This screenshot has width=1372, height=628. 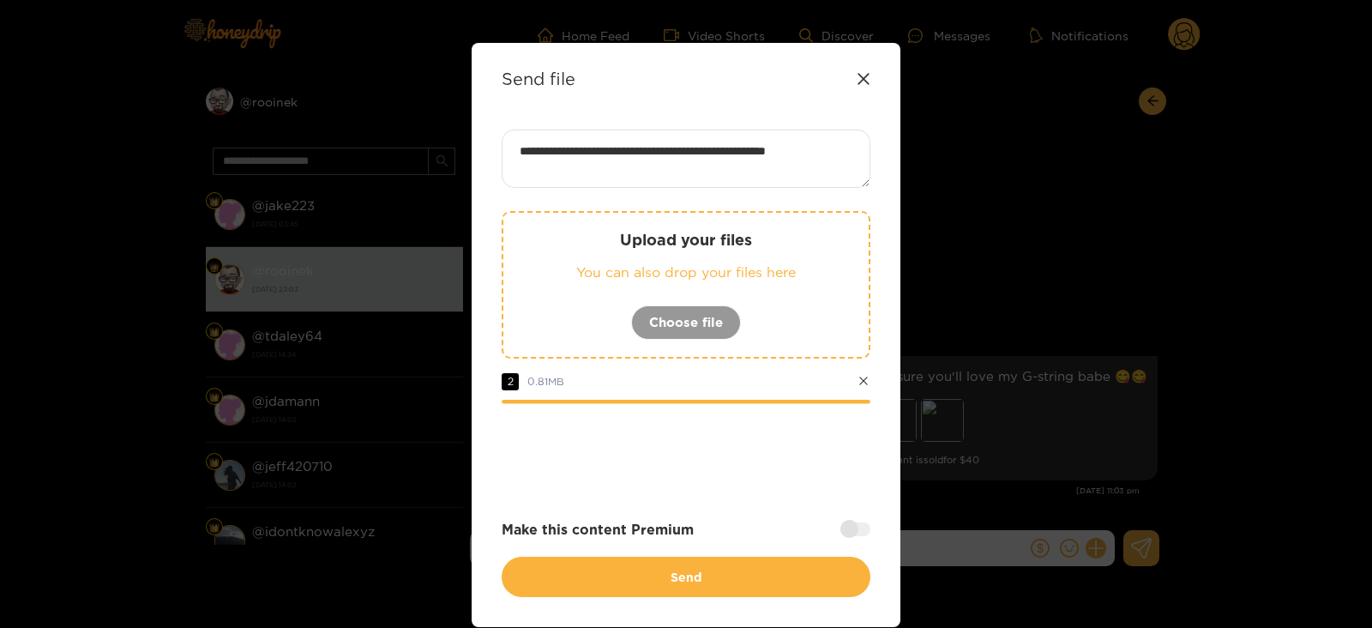 What do you see at coordinates (686, 272) in the screenshot?
I see `p: You can also drop your files here` at bounding box center [686, 272].